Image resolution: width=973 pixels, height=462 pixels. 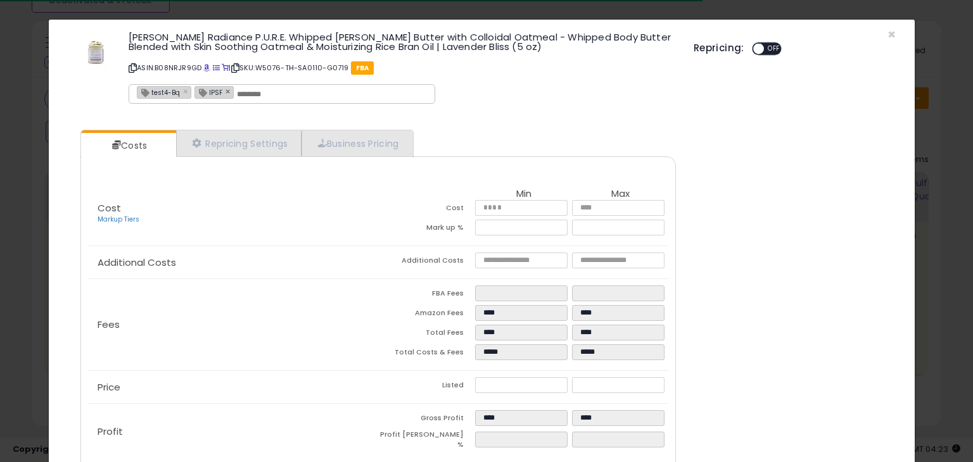 What do you see at coordinates (118, 219) in the screenshot?
I see `a: Markup Tiers` at bounding box center [118, 219].